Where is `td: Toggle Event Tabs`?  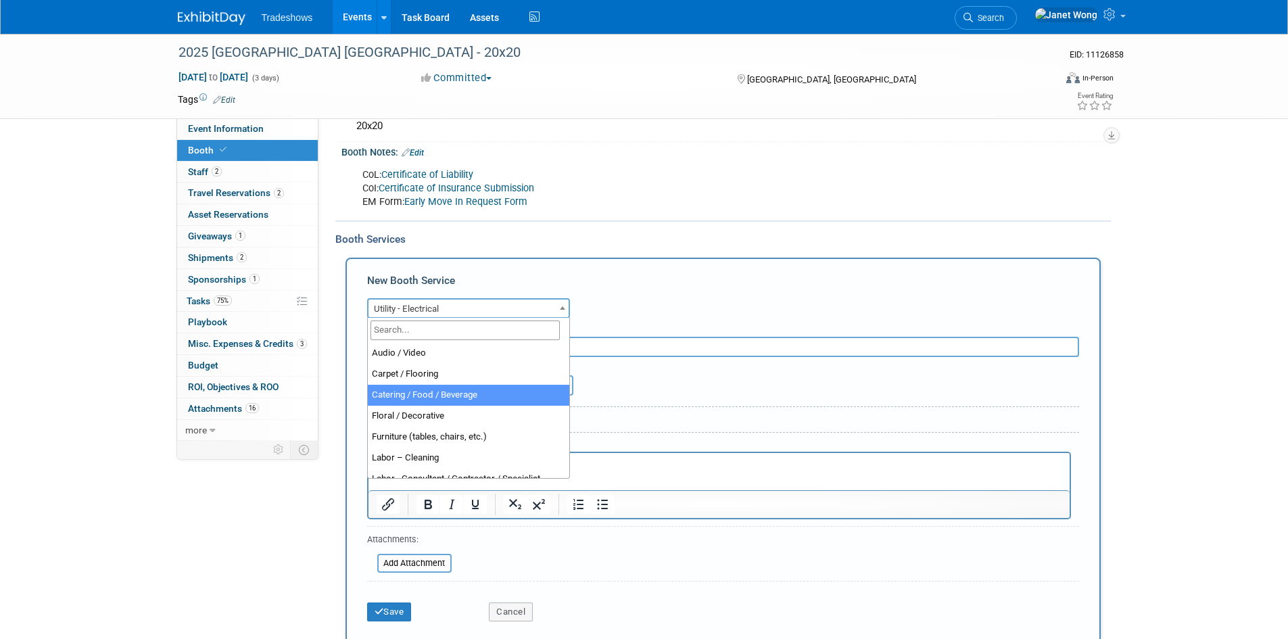 td: Toggle Event Tabs is located at coordinates (304, 450).